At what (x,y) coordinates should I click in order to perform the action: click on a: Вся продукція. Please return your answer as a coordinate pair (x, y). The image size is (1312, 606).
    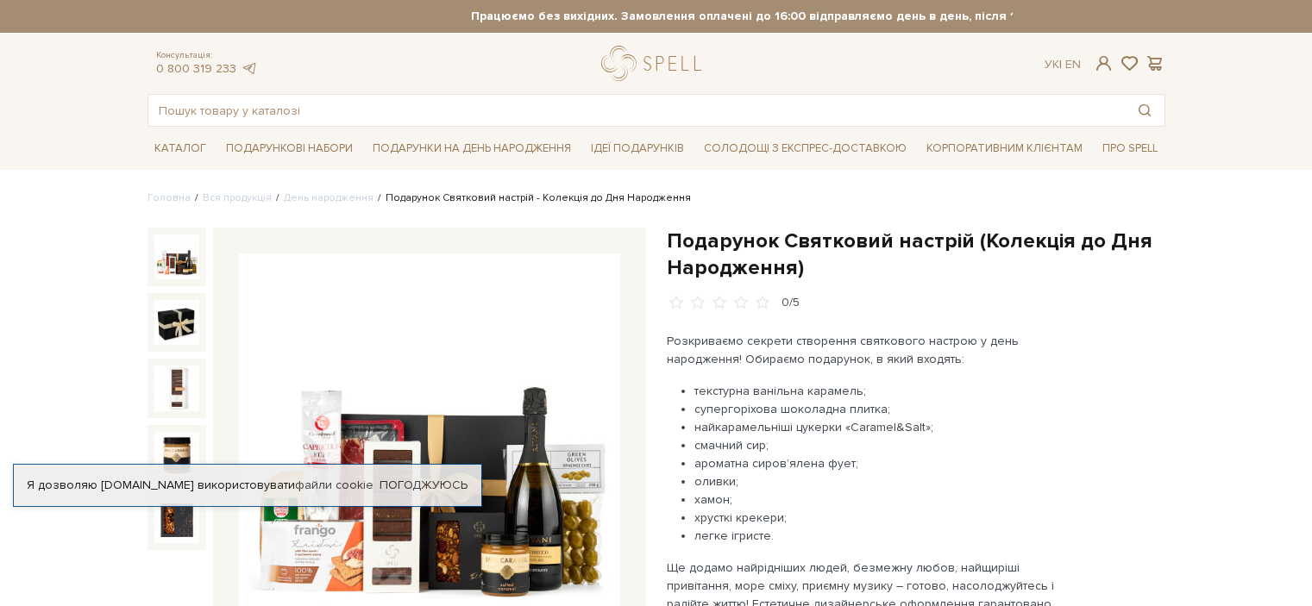
    Looking at the image, I should click on (237, 197).